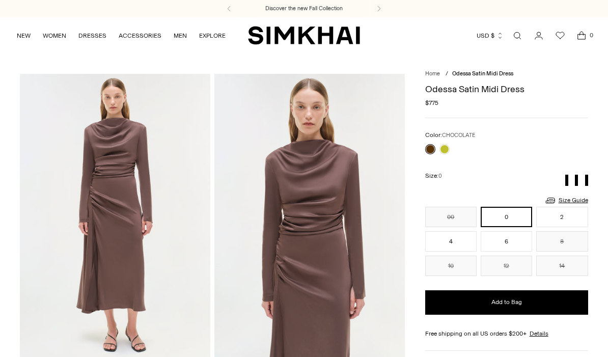 The width and height of the screenshot is (608, 357). I want to click on a: Details, so click(538, 333).